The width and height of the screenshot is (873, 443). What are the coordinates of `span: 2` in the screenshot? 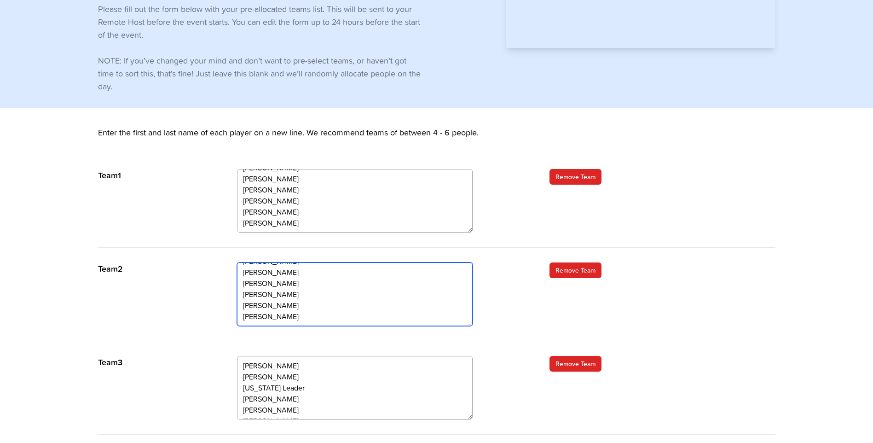 It's located at (120, 268).